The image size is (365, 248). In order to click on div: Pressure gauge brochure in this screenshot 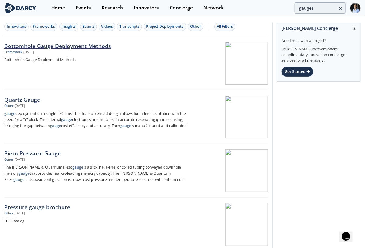, I will do `click(95, 207)`.